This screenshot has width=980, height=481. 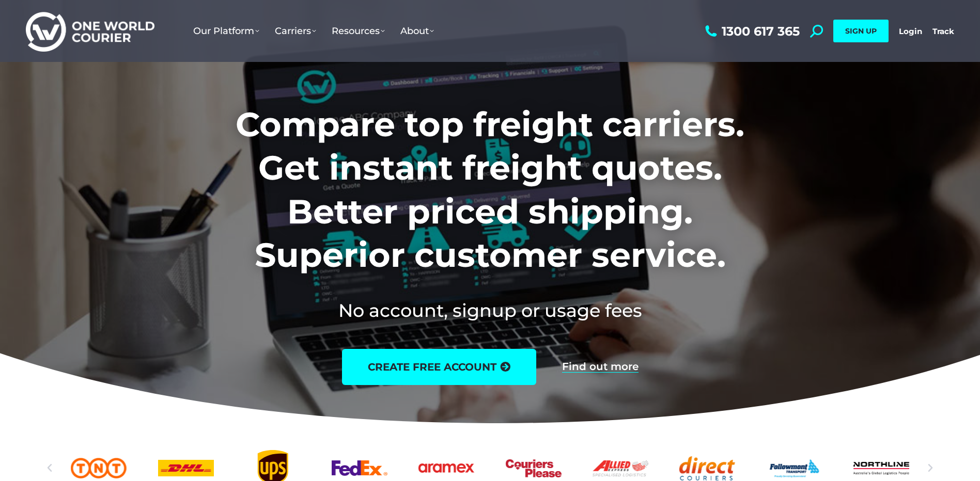 I want to click on span: SIGN UP, so click(x=860, y=31).